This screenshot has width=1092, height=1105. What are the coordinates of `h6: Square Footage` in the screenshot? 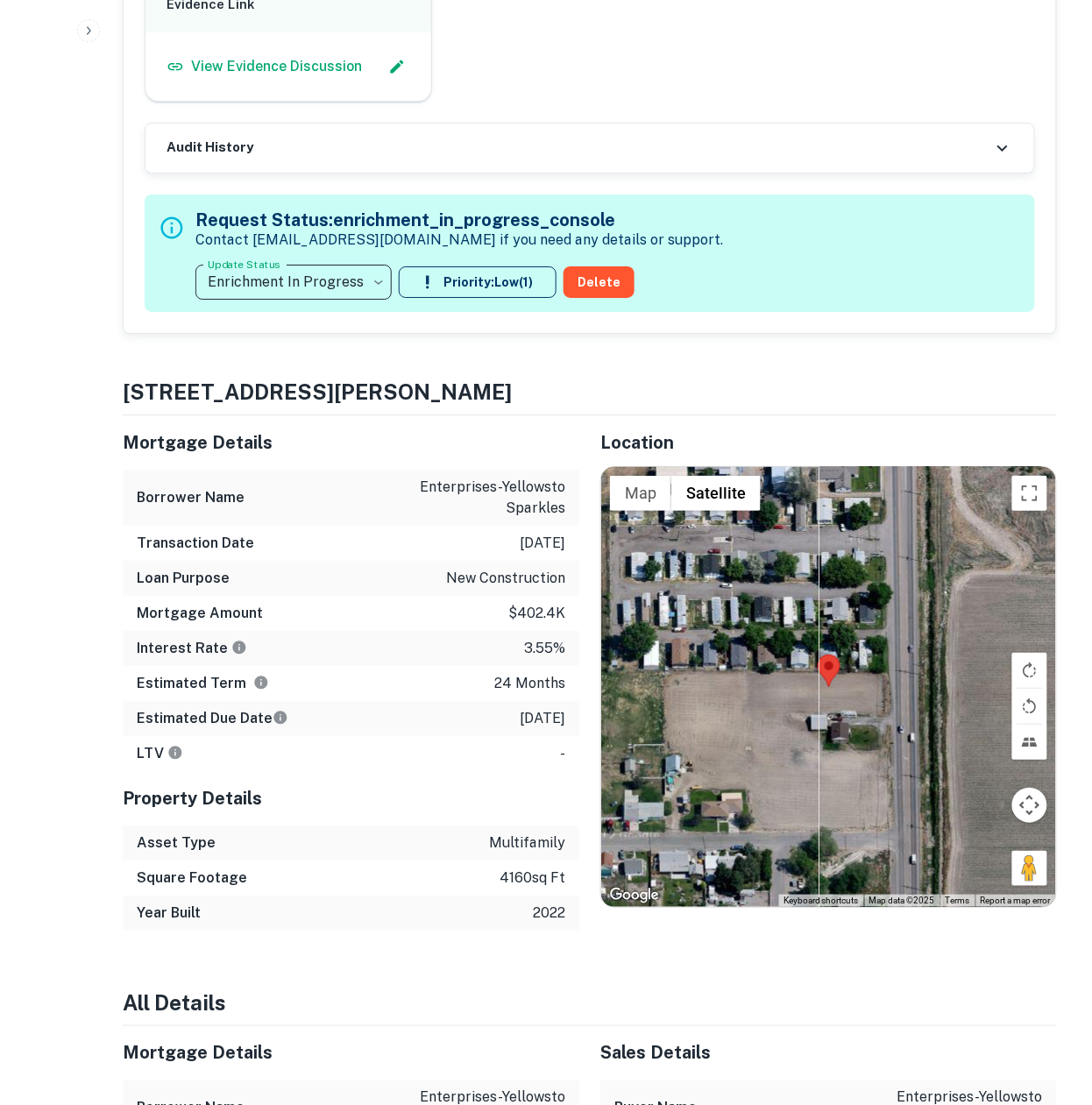 It's located at (192, 878).